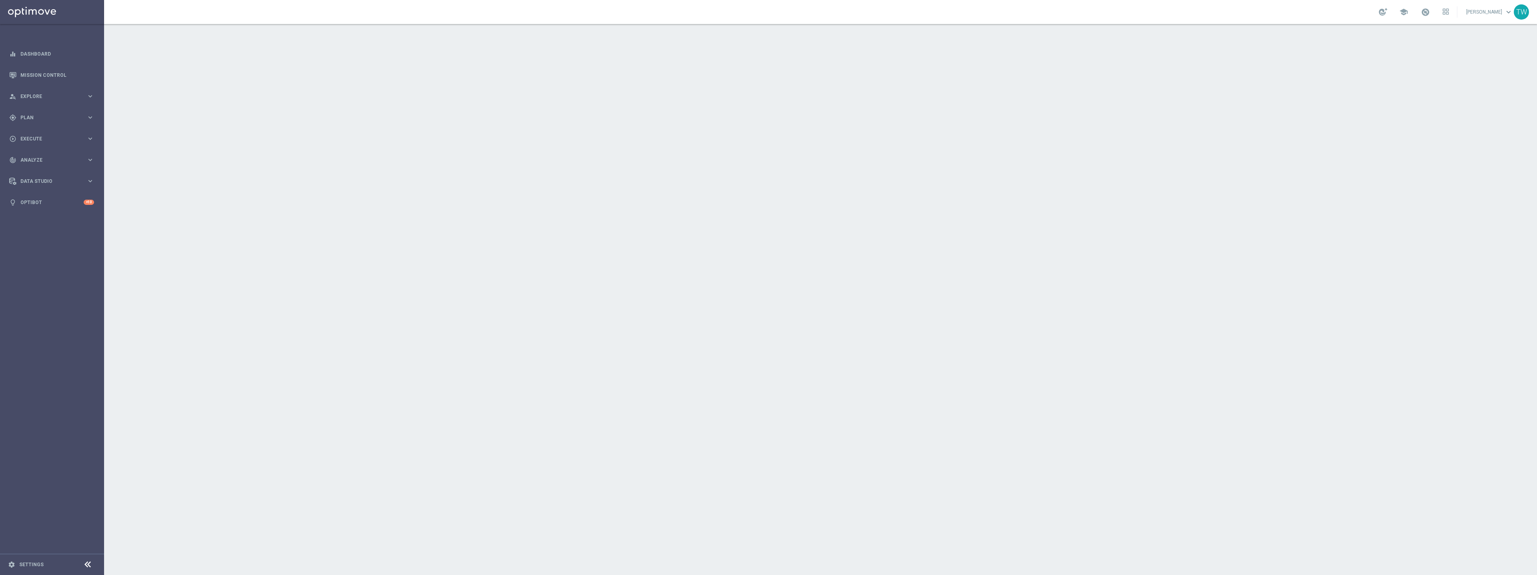 Image resolution: width=1537 pixels, height=575 pixels. Describe the element at coordinates (52, 181) in the screenshot. I see `div: Data Studio keyboard_arrow_right` at that location.